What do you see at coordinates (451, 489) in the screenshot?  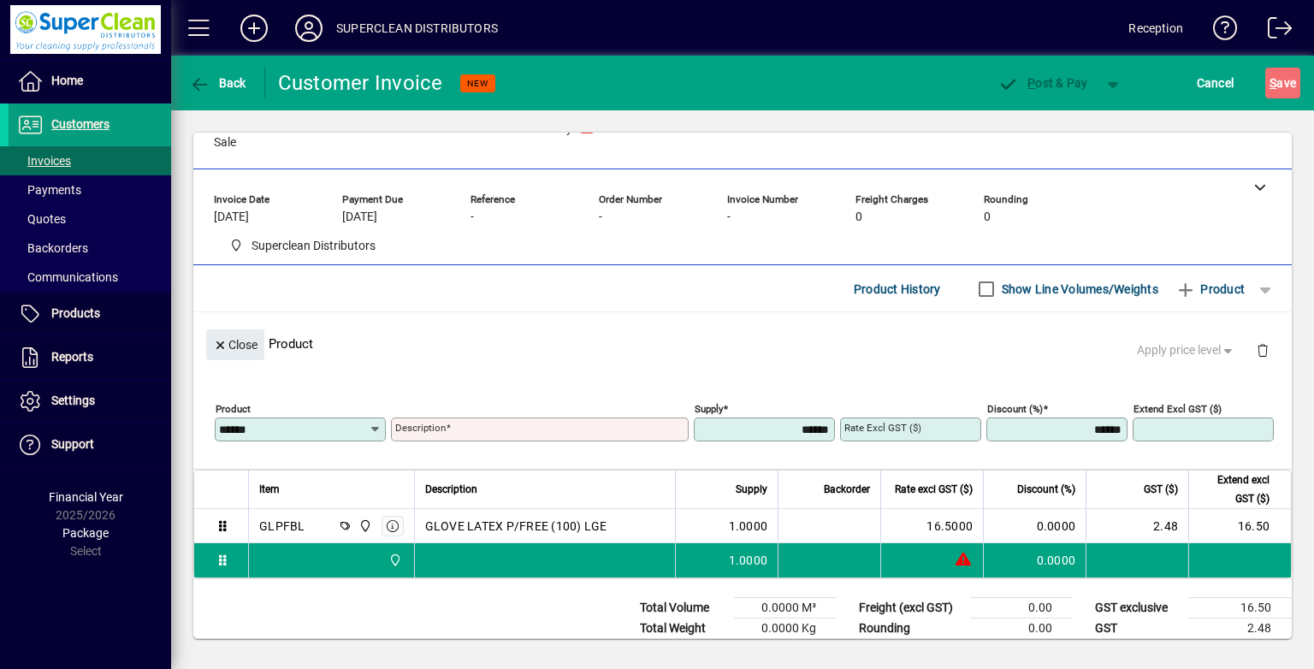 I see `span: Description` at bounding box center [451, 489].